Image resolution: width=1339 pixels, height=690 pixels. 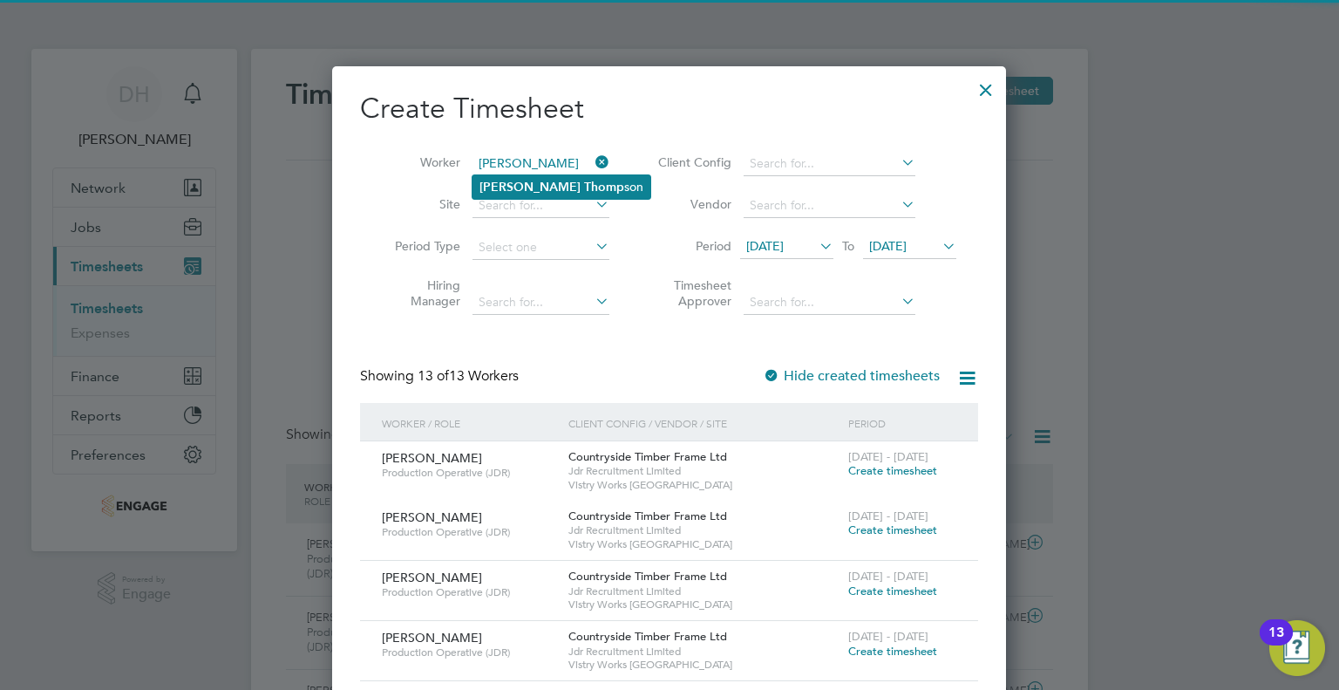 I want to click on label: Timesheet Approver, so click(x=692, y=293).